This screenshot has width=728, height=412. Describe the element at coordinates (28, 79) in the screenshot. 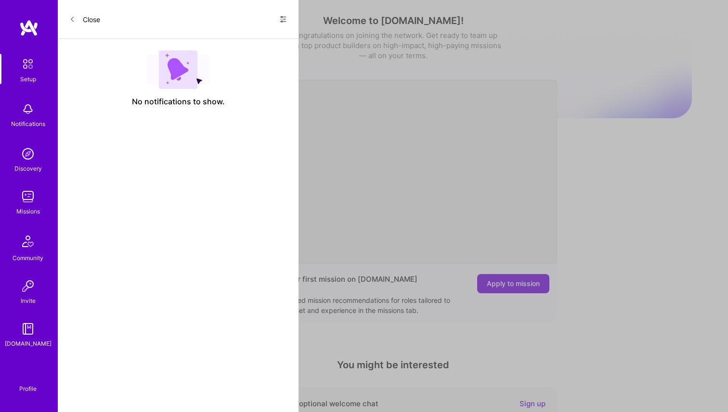

I see `div: Setup` at that location.